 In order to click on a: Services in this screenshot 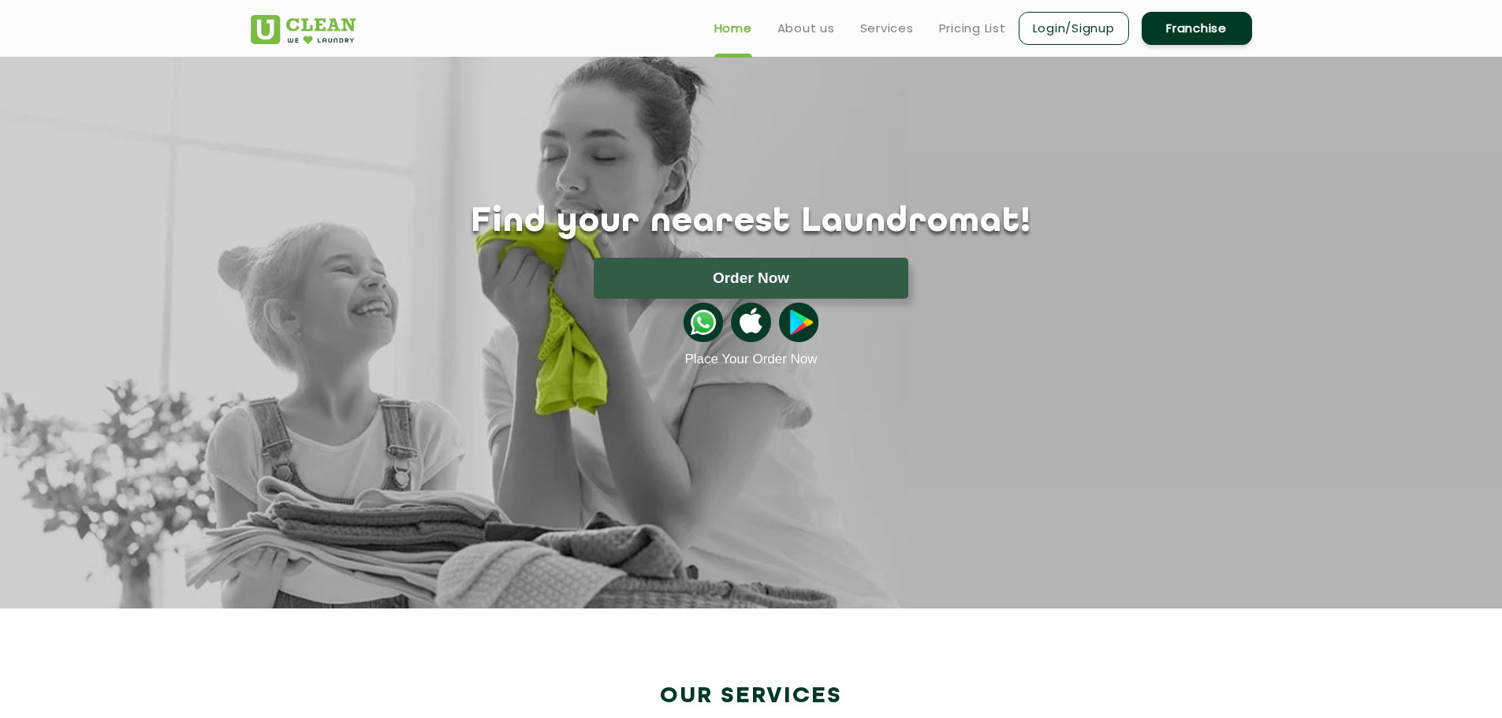, I will do `click(887, 28)`.